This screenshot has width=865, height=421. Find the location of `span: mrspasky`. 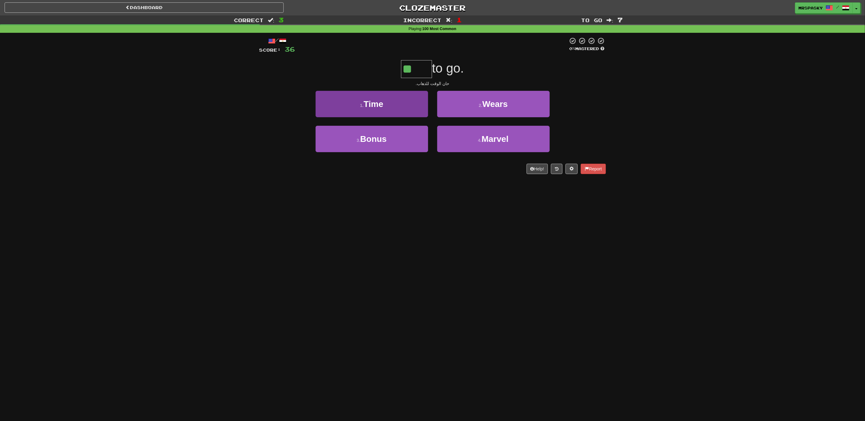

span: mrspasky is located at coordinates (811, 8).